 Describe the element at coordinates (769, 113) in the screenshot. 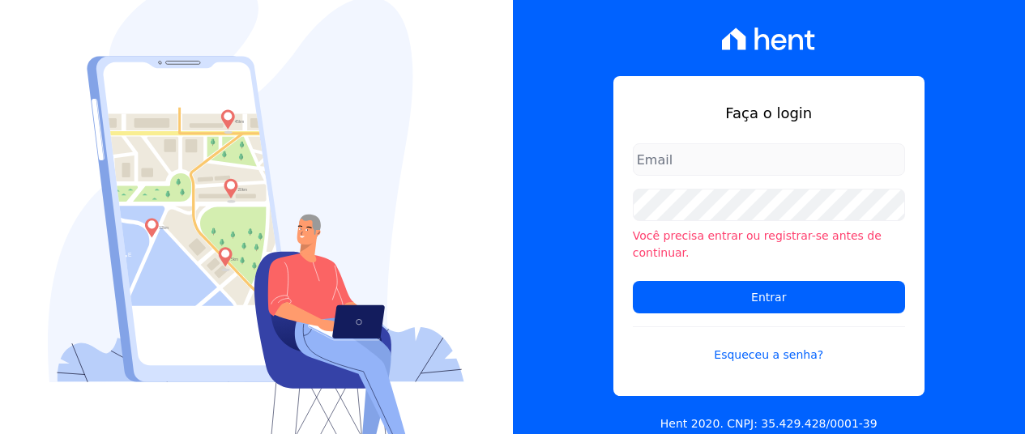

I see `h1: Faça o login` at that location.